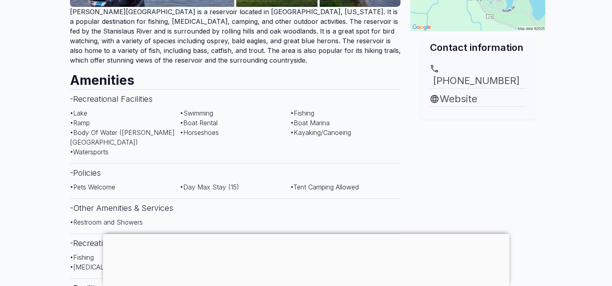 Image resolution: width=612 pixels, height=286 pixels. Describe the element at coordinates (235, 243) in the screenshot. I see `h3: - Recreation Nearby (within 10 miles)` at that location.